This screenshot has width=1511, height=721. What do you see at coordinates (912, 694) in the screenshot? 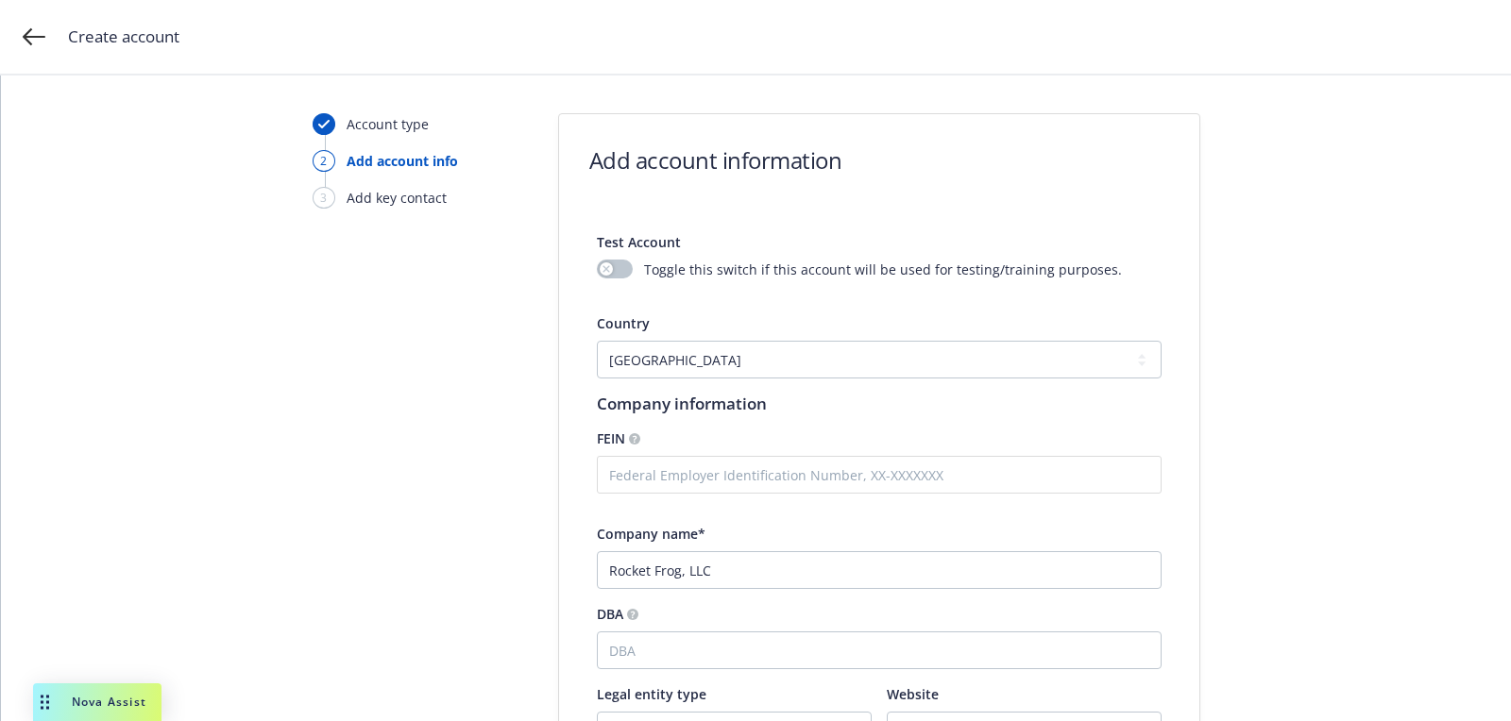
I see `span: Website` at bounding box center [912, 694].